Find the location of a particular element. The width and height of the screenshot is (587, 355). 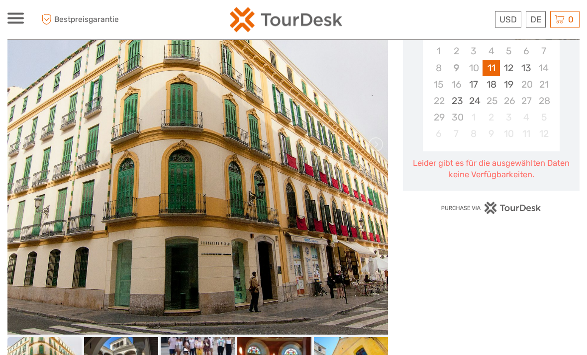

p: We're away right now. Please check back later! is located at coordinates (63, 21).